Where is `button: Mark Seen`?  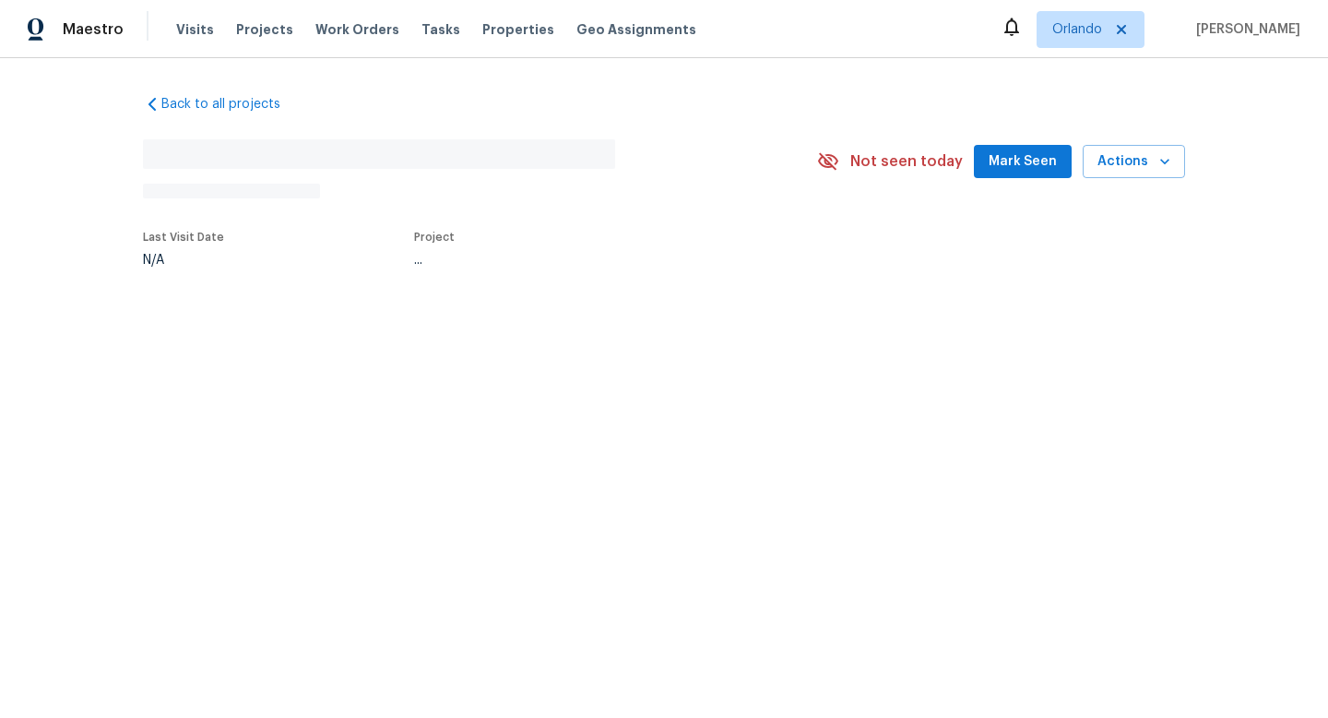
button: Mark Seen is located at coordinates (1023, 161).